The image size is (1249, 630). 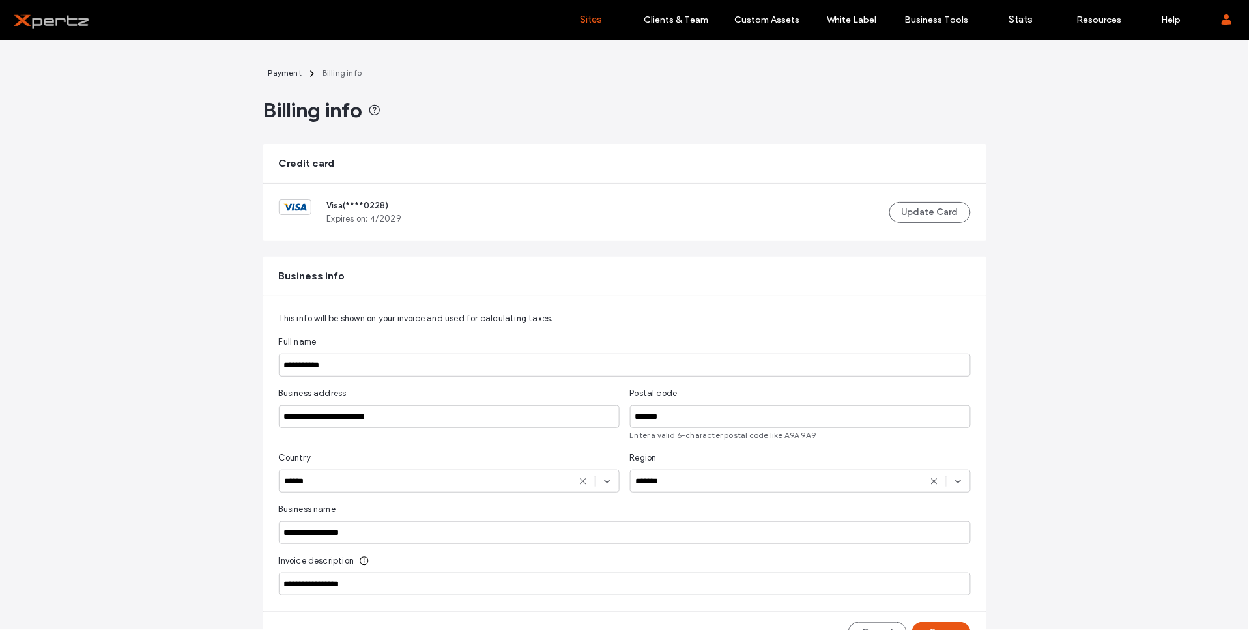 I want to click on a: Payment, so click(x=285, y=74).